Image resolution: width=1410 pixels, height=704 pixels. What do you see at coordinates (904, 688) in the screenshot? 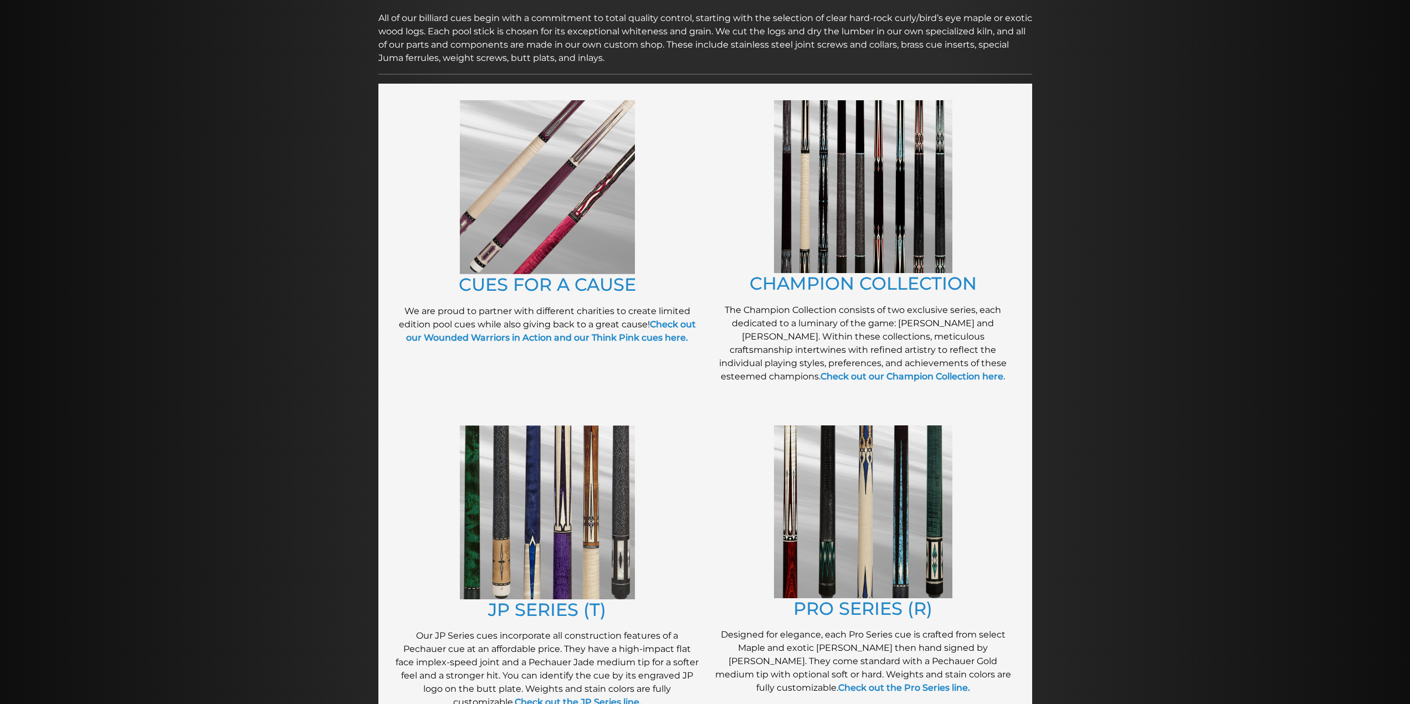
I see `a: Check out the Pro Series line.` at bounding box center [904, 688].